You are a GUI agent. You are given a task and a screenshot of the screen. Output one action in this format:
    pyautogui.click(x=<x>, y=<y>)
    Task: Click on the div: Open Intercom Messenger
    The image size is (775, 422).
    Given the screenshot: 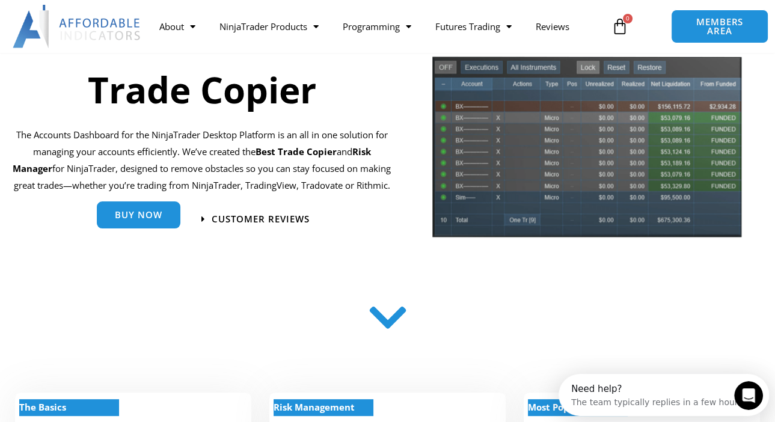 What is the action you would take?
    pyautogui.click(x=113, y=21)
    